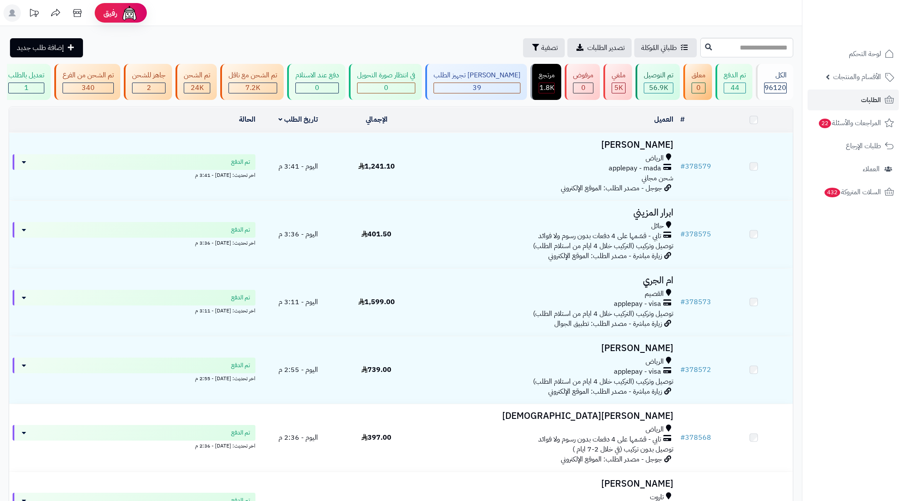  Describe the element at coordinates (247, 119) in the screenshot. I see `a: الحالة` at that location.